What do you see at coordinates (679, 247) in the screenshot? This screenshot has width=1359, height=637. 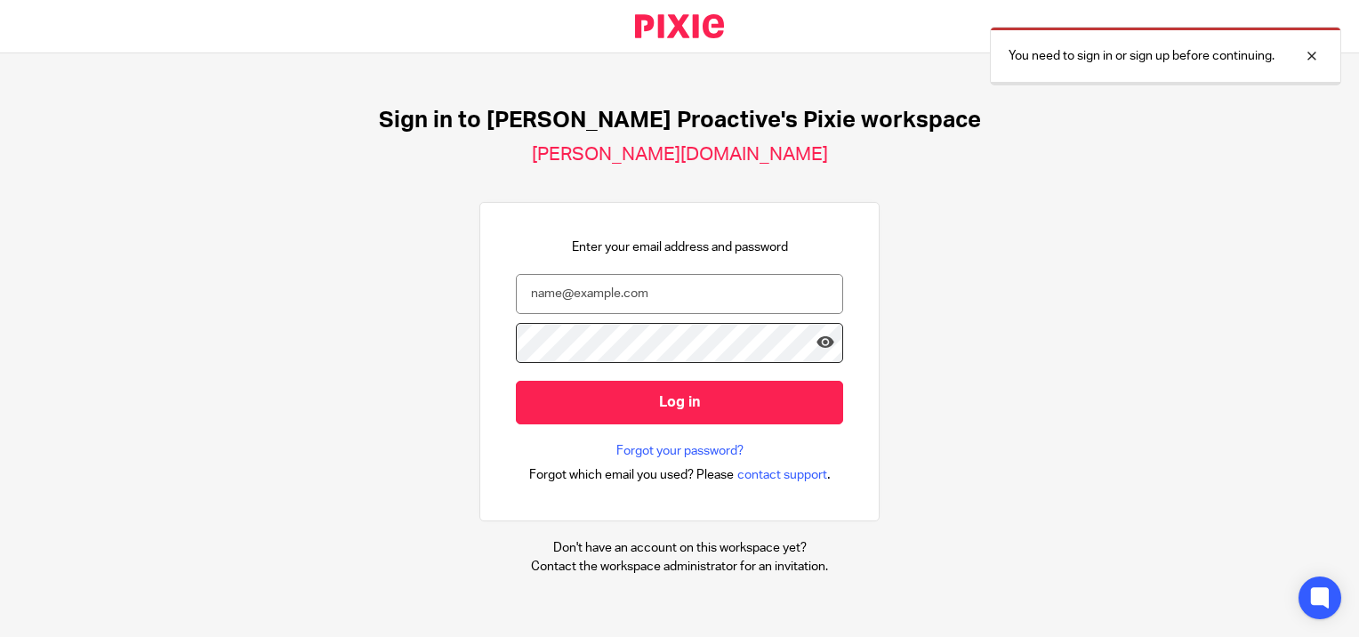 I see `p: Enter your email address and password` at bounding box center [679, 247].